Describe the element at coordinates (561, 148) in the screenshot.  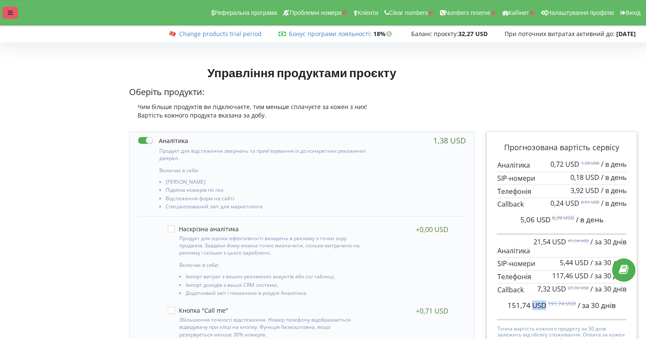
I see `p: Прогнозована вартість сервісу` at that location.